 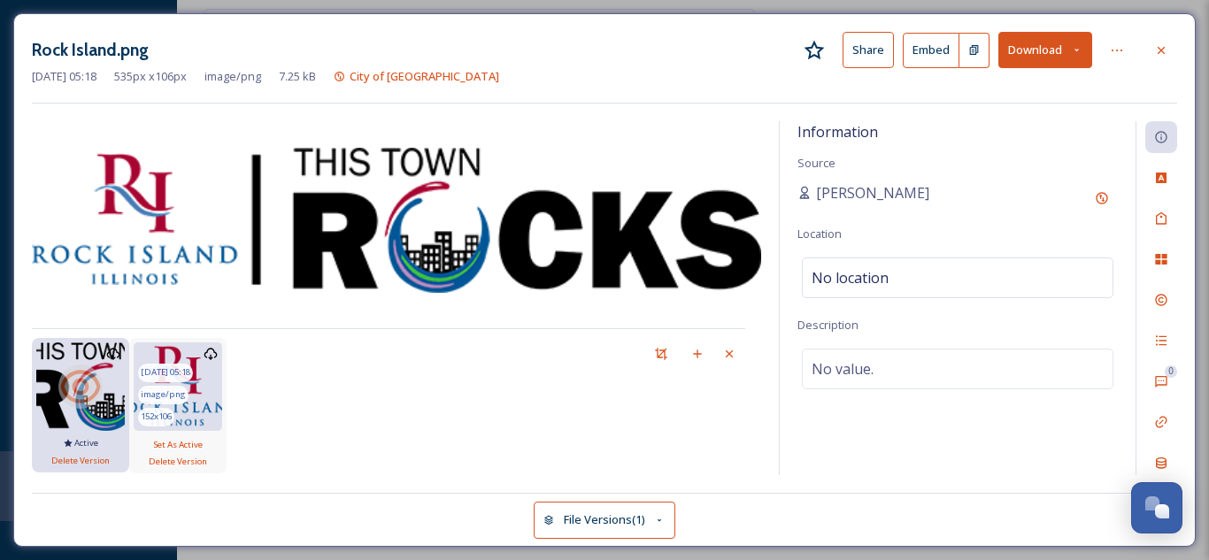 What do you see at coordinates (838, 132) in the screenshot?
I see `span: Information` at bounding box center [838, 132].